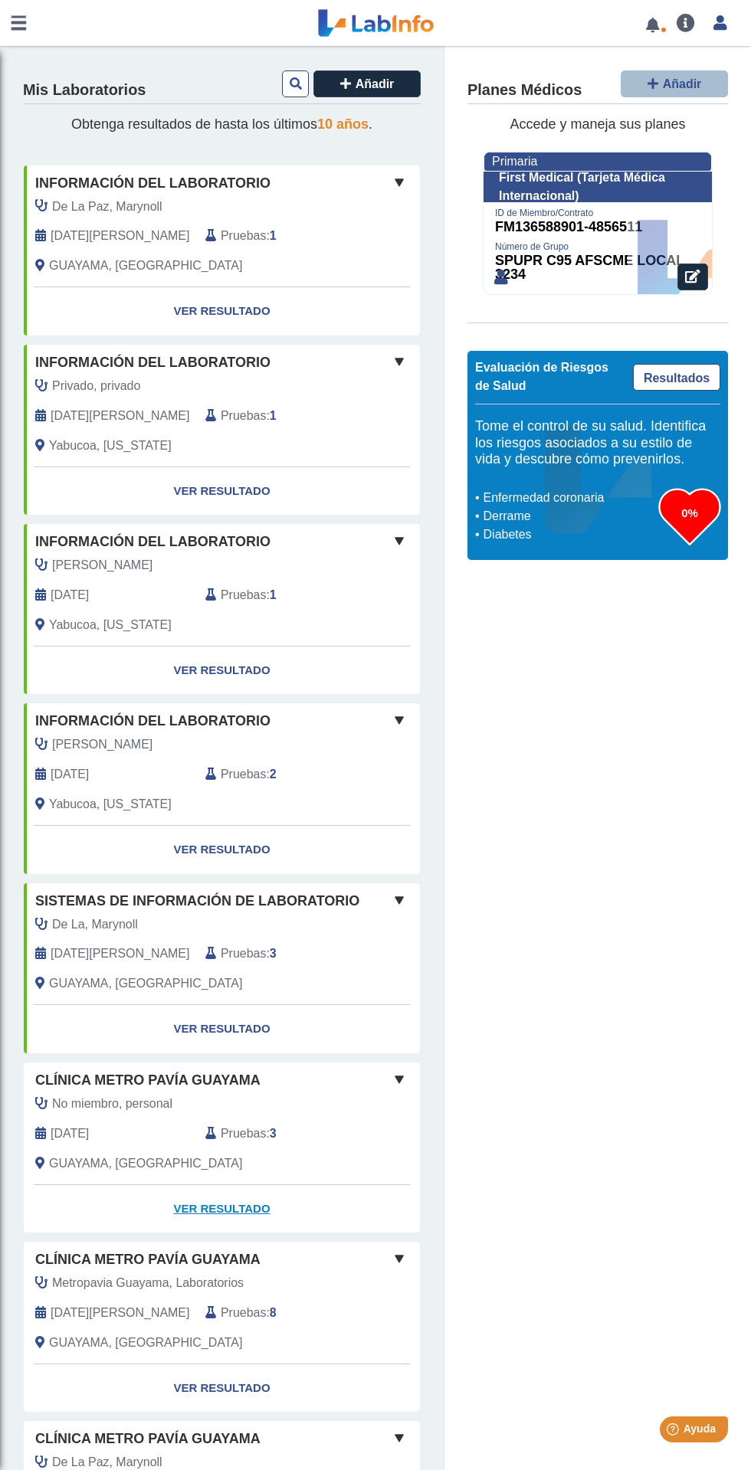  I want to click on span: Privado, privado, so click(96, 386).